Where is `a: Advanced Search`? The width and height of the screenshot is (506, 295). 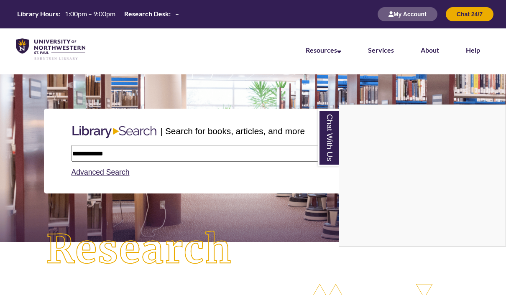
a: Advanced Search is located at coordinates (100, 172).